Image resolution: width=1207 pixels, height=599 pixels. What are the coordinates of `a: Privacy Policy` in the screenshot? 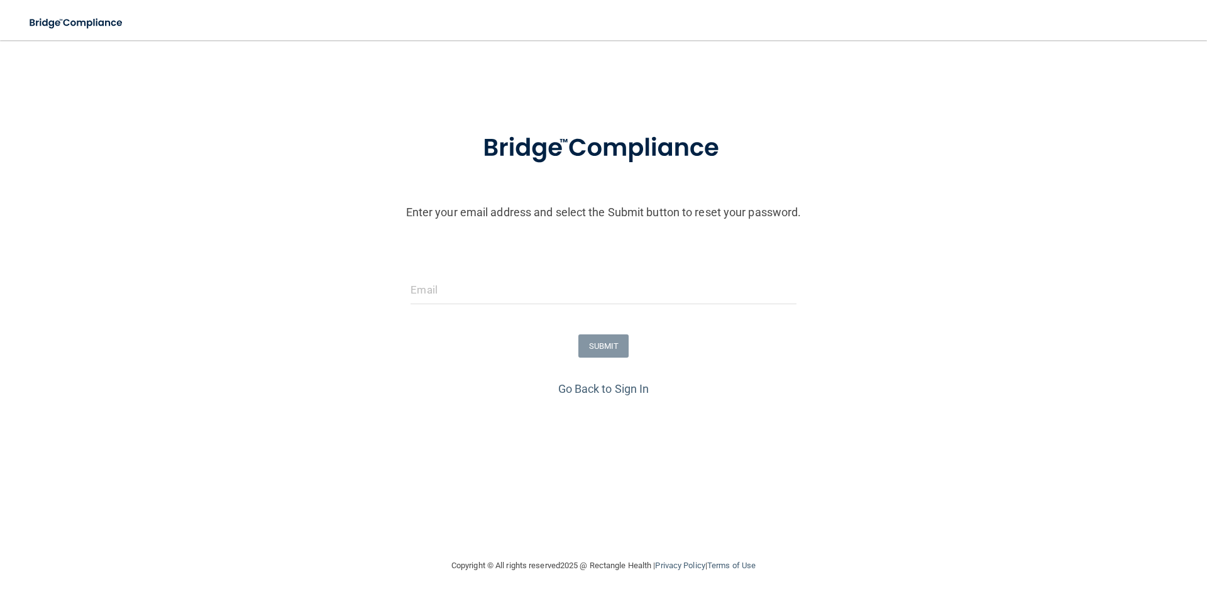 It's located at (680, 565).